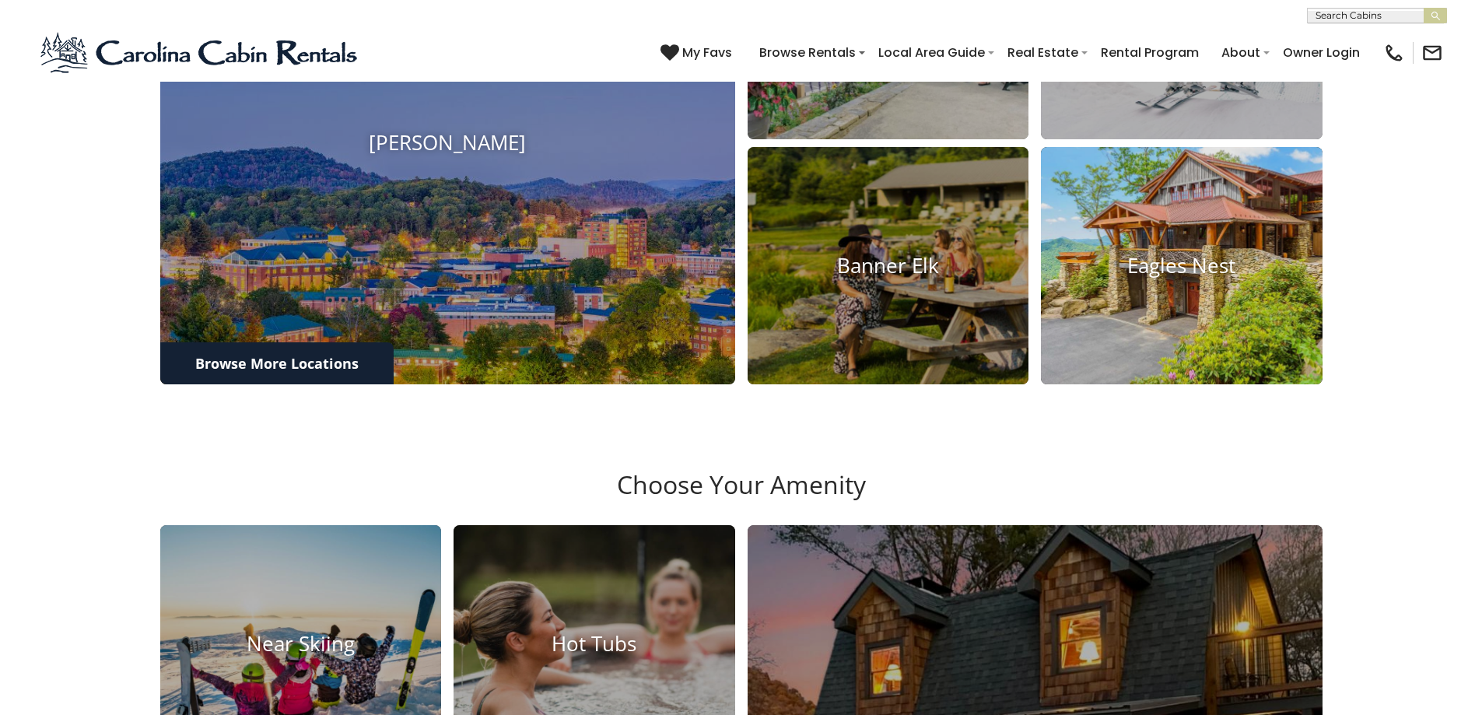 Image resolution: width=1482 pixels, height=715 pixels. Describe the element at coordinates (1042, 52) in the screenshot. I see `a: Real Estate` at that location.